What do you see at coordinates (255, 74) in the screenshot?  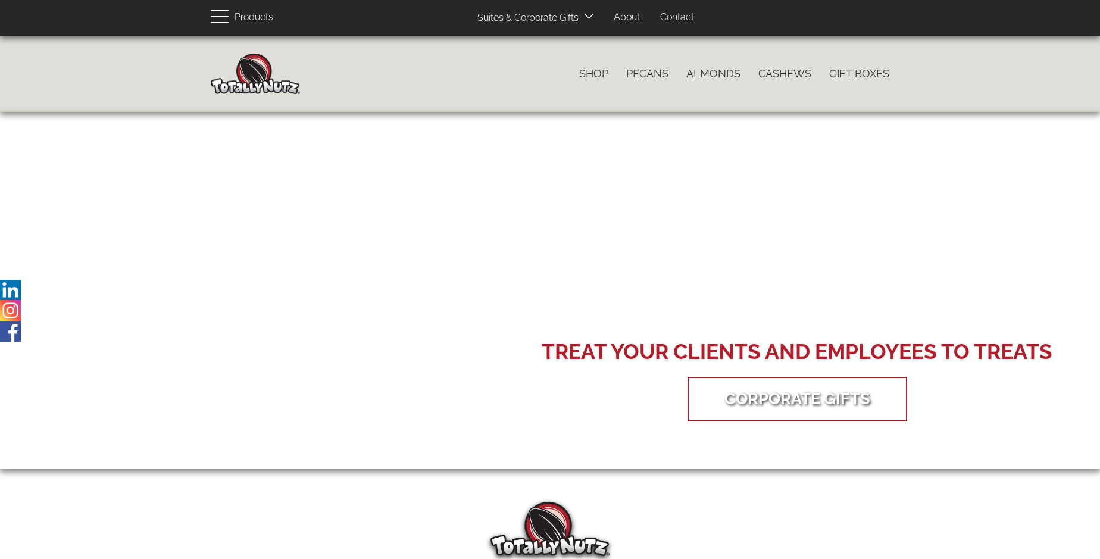 I see `img: Home` at bounding box center [255, 74].